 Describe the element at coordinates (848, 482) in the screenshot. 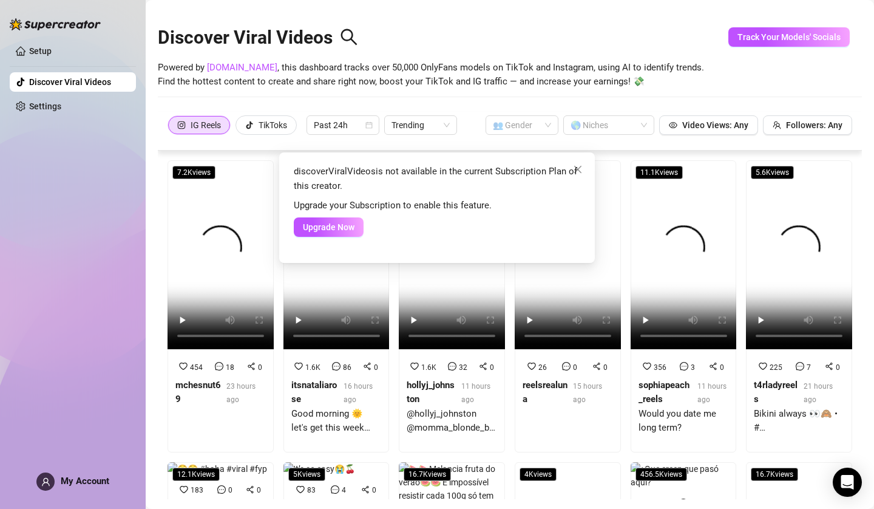

I see `div: Open Intercom Messenger` at that location.